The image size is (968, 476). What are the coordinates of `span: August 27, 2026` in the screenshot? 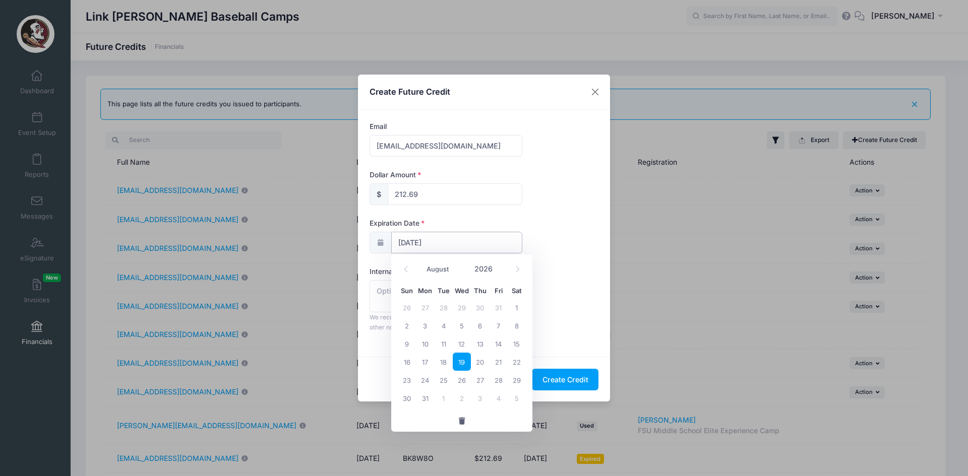 It's located at (480, 380).